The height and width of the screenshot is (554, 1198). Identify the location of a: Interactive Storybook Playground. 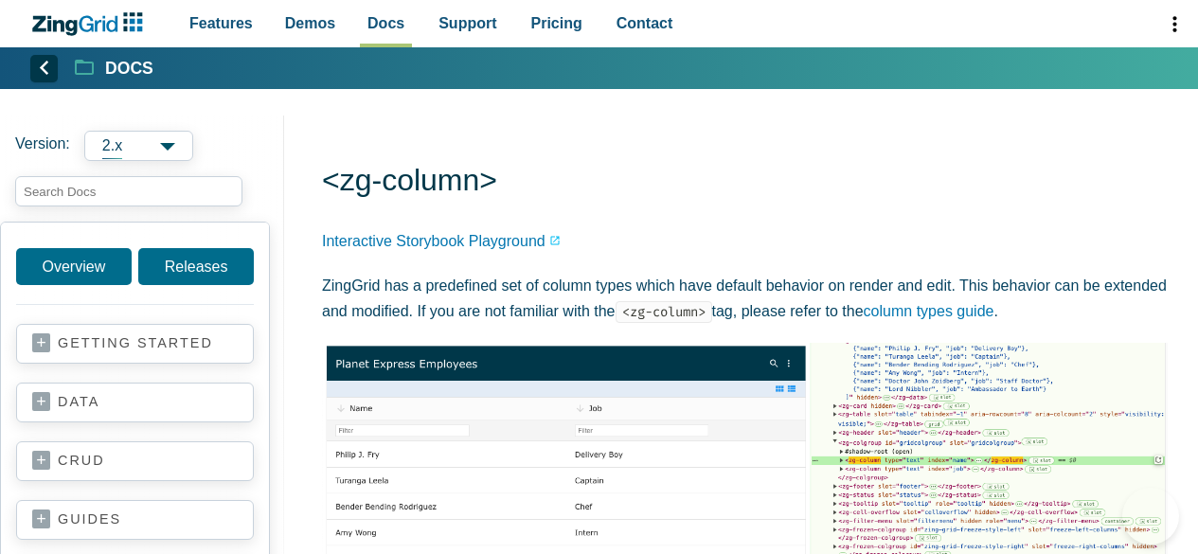
(441, 241).